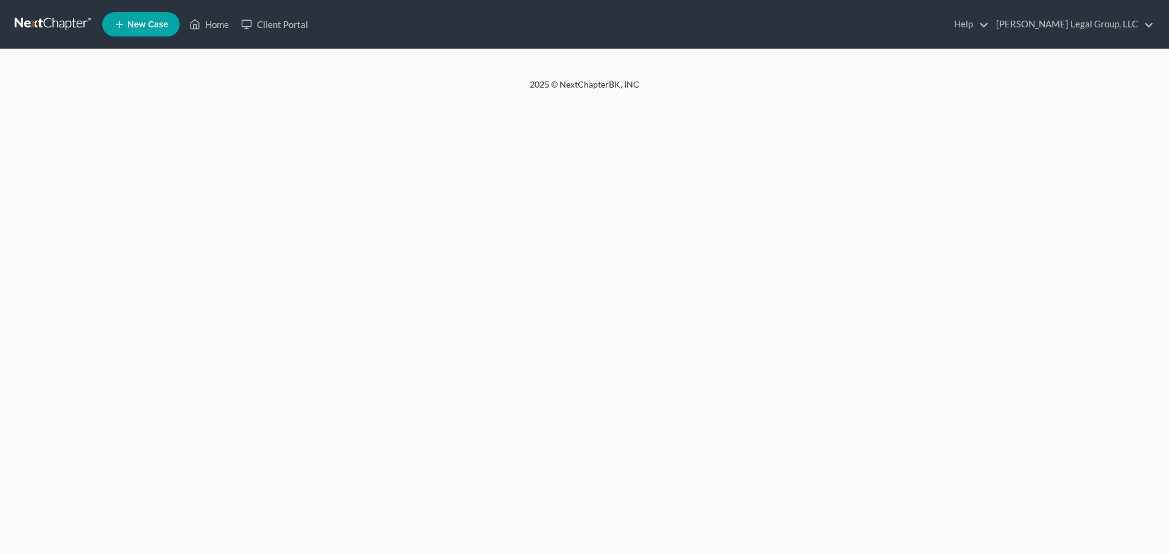 The image size is (1169, 554). What do you see at coordinates (275, 24) in the screenshot?
I see `a: Client Portal` at bounding box center [275, 24].